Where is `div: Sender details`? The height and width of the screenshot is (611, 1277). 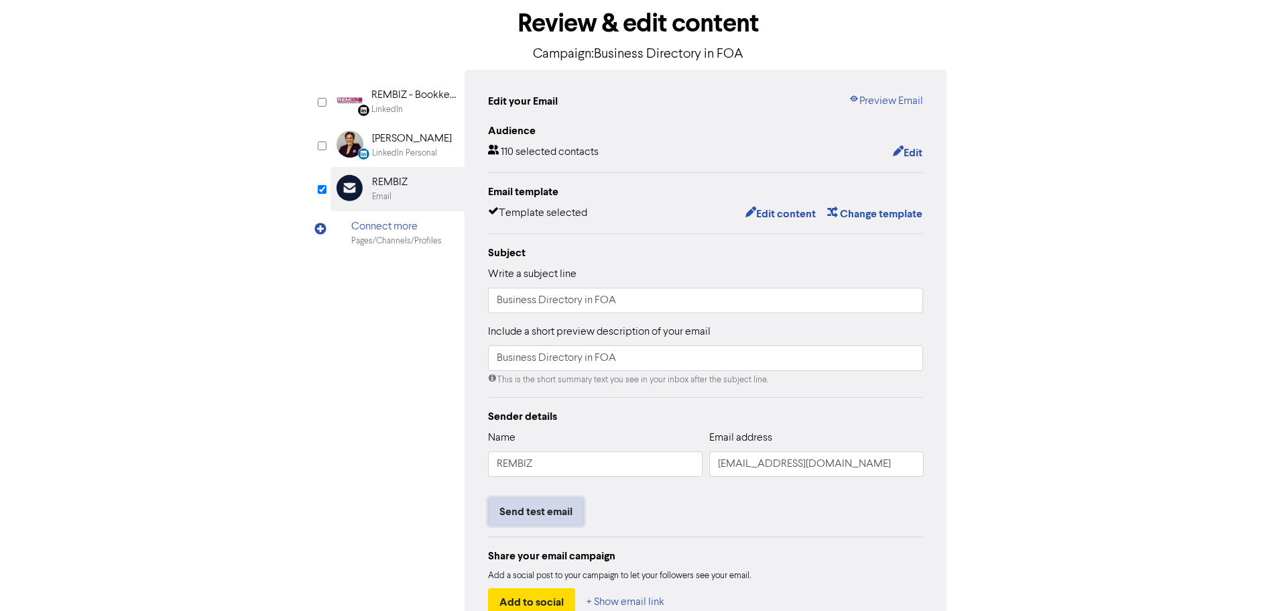 div: Sender details is located at coordinates (706, 416).